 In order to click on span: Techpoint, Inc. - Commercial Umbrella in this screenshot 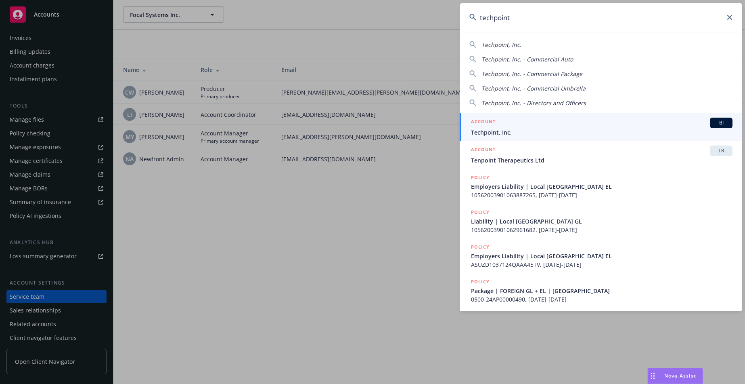, I will do `click(534, 88)`.